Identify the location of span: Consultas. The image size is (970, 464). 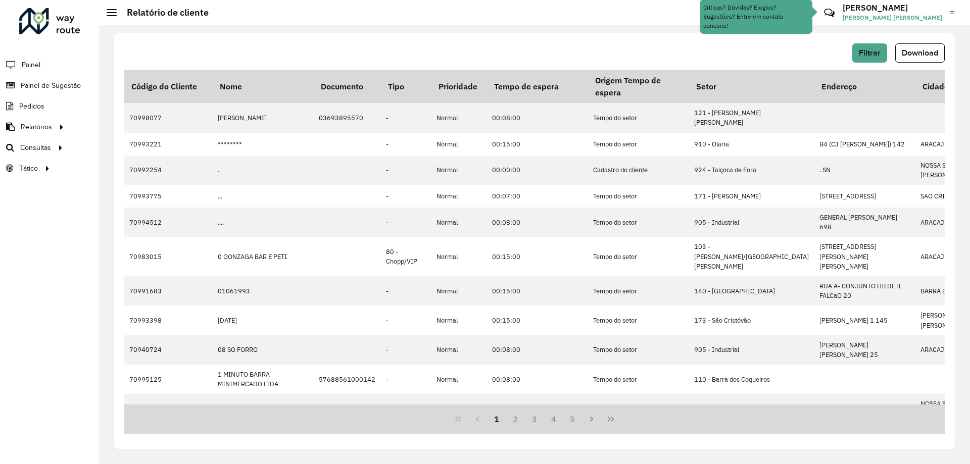
(35, 148).